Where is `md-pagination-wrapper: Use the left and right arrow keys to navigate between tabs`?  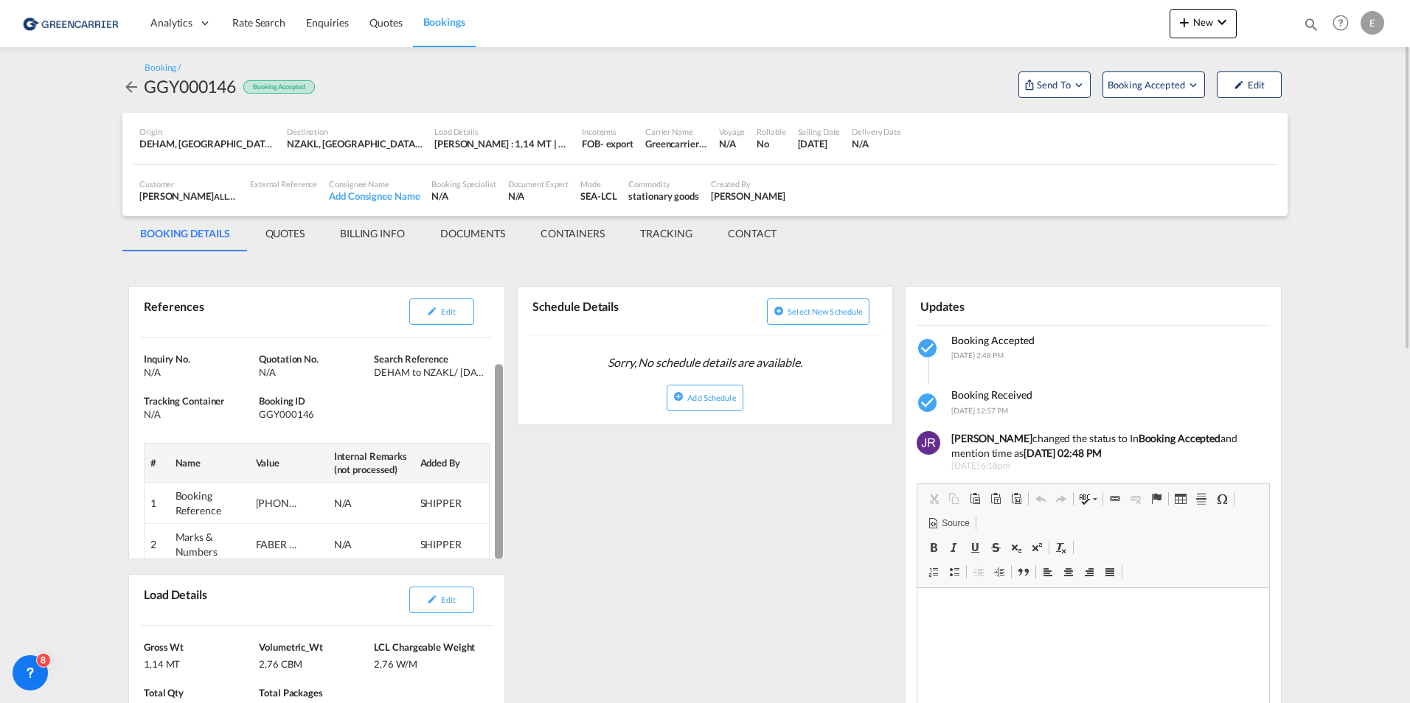 md-pagination-wrapper: Use the left and right arrow keys to navigate between tabs is located at coordinates (458, 234).